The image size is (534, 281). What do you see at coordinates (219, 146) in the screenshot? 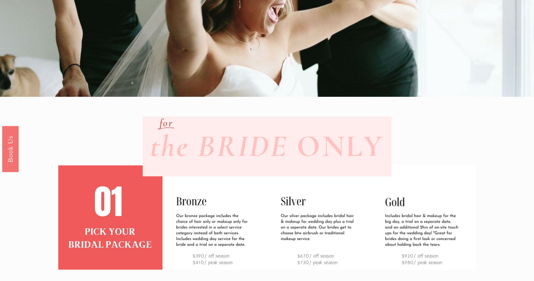
I see `em: the BRIDE` at bounding box center [219, 146].